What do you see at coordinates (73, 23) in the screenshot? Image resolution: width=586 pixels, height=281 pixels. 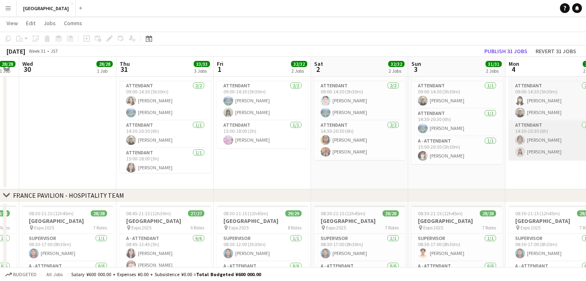 I see `span: Comms` at bounding box center [73, 23].